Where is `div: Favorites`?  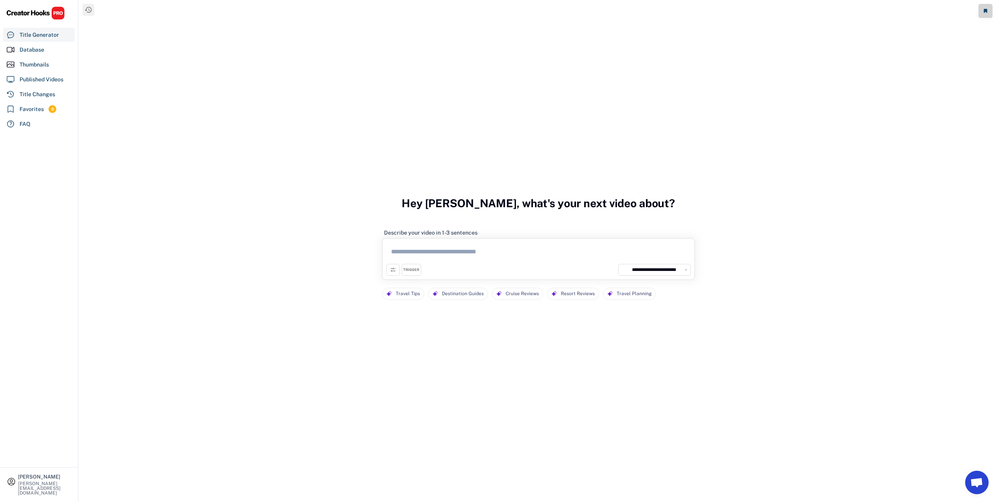
div: Favorites is located at coordinates (32, 109).